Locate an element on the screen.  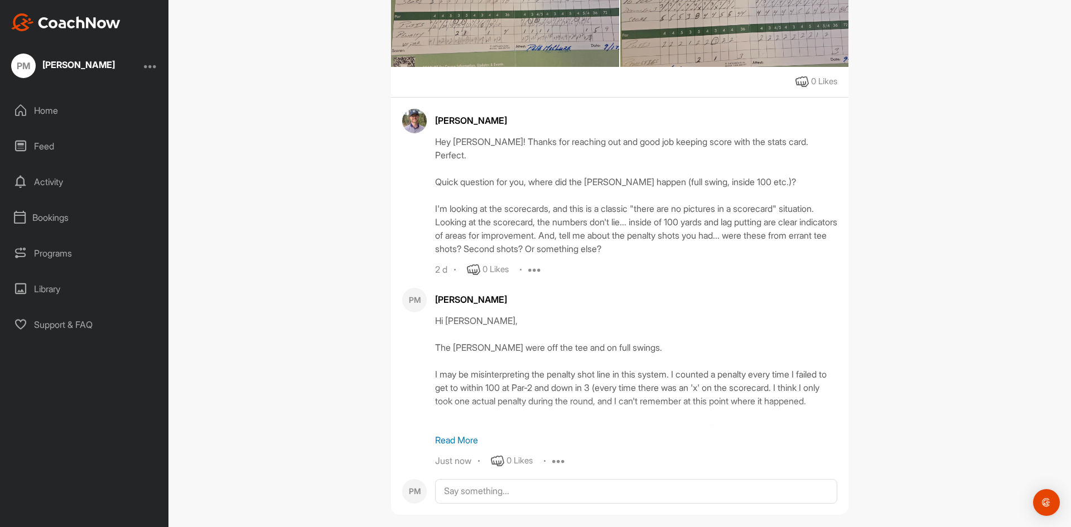
div: Home is located at coordinates (85, 110).